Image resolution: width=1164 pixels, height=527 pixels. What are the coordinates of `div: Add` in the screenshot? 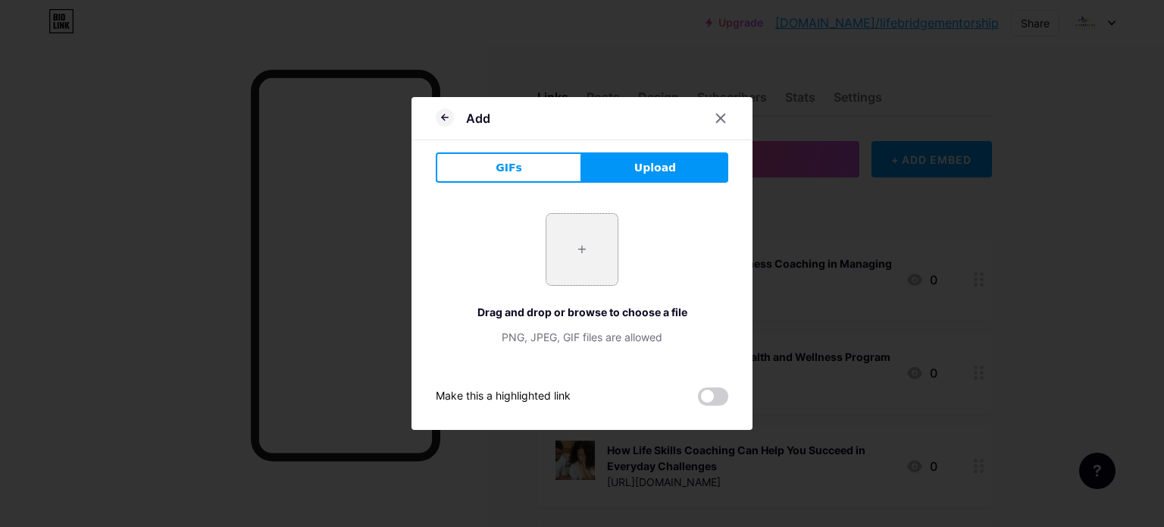 It's located at (478, 118).